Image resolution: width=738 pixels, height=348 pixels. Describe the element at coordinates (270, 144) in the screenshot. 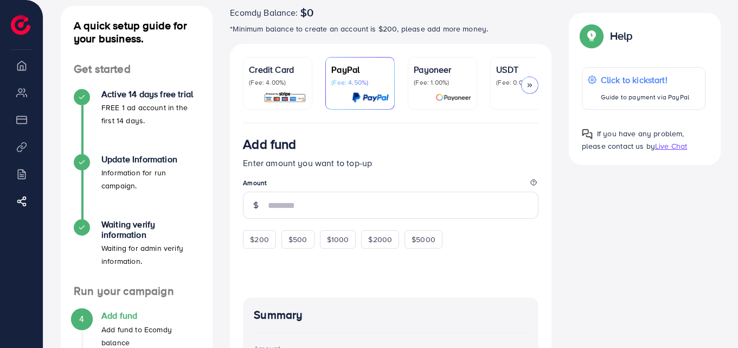

I see `h3: Add fund` at that location.